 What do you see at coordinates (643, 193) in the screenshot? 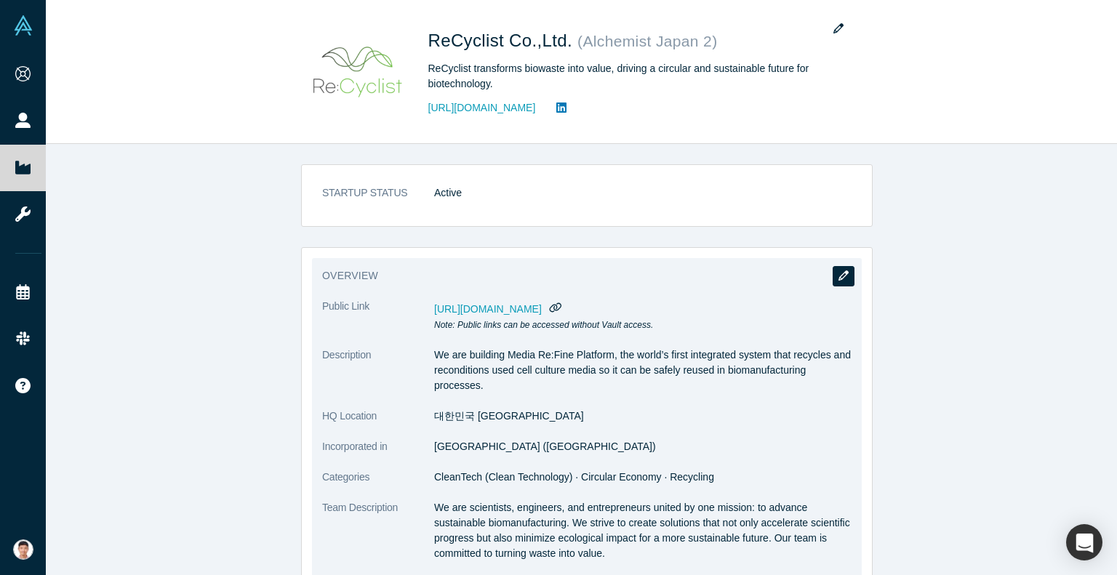
I see `dd: Active` at bounding box center [643, 193].